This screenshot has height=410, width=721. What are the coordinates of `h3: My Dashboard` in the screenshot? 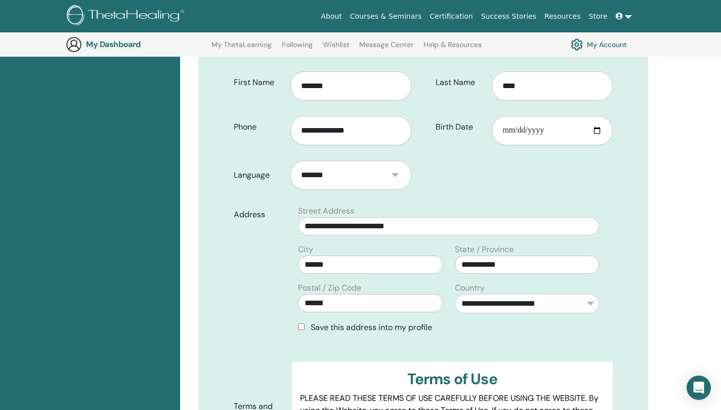 It's located at (137, 44).